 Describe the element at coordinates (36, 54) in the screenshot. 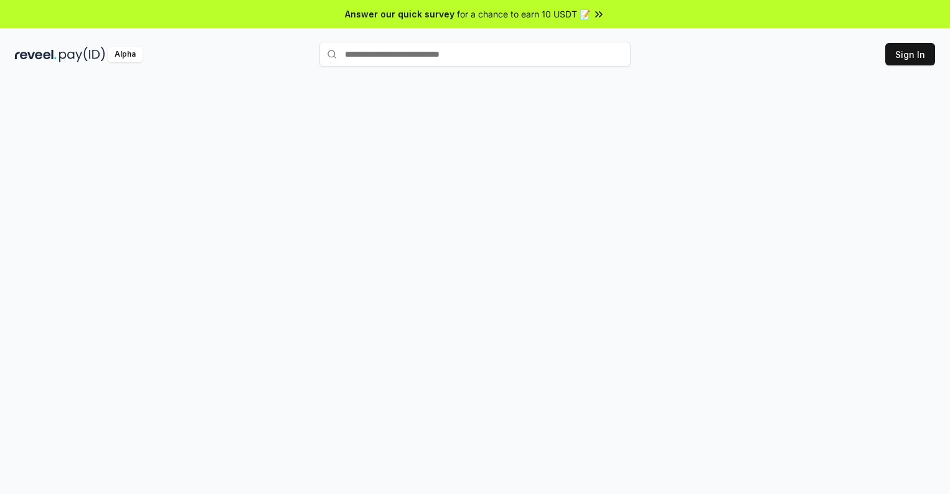

I see `img: reveel_dark` at that location.